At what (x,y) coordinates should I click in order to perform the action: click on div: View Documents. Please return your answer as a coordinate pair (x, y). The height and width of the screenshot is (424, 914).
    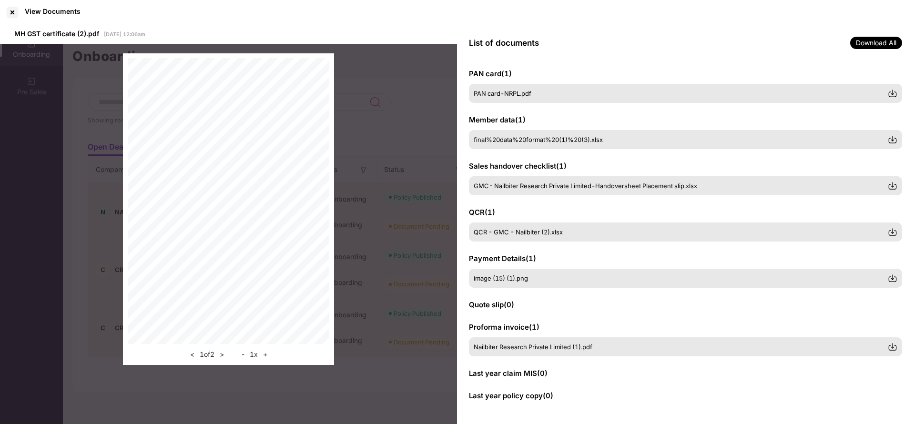
    Looking at the image, I should click on (52, 11).